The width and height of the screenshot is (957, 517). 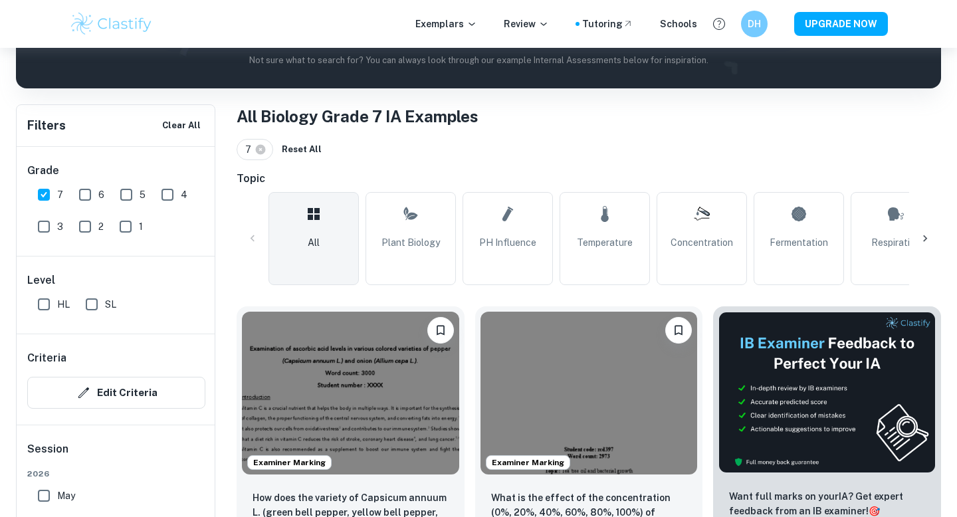 What do you see at coordinates (60, 227) in the screenshot?
I see `span: 3` at bounding box center [60, 227].